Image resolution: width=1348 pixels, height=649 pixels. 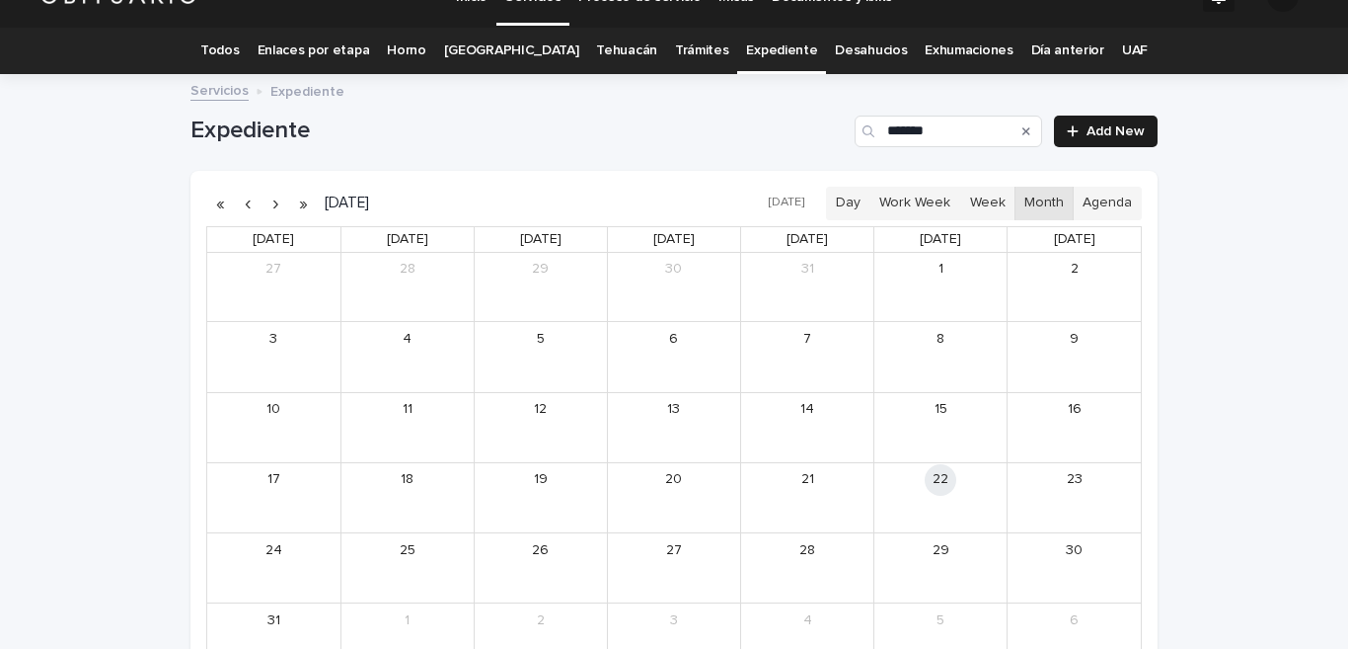 I want to click on a: August 6, 2025, so click(x=674, y=339).